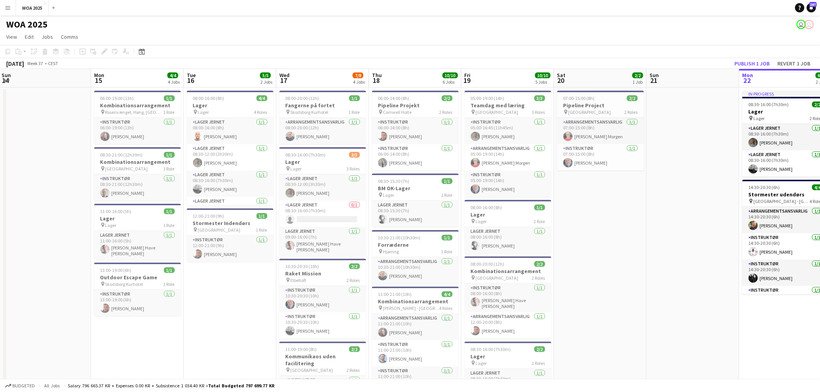 This screenshot has width=820, height=392. Describe the element at coordinates (69, 37) in the screenshot. I see `span: Comms` at that location.